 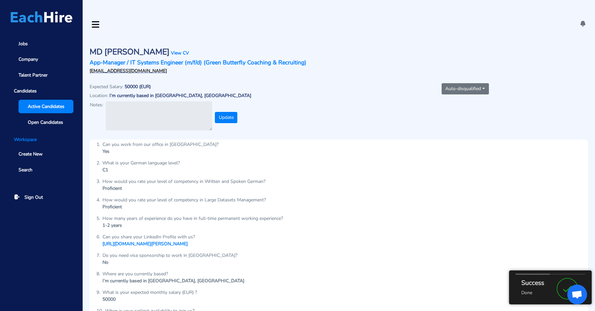 I want to click on div: Where are you currently based?, so click(x=173, y=274).